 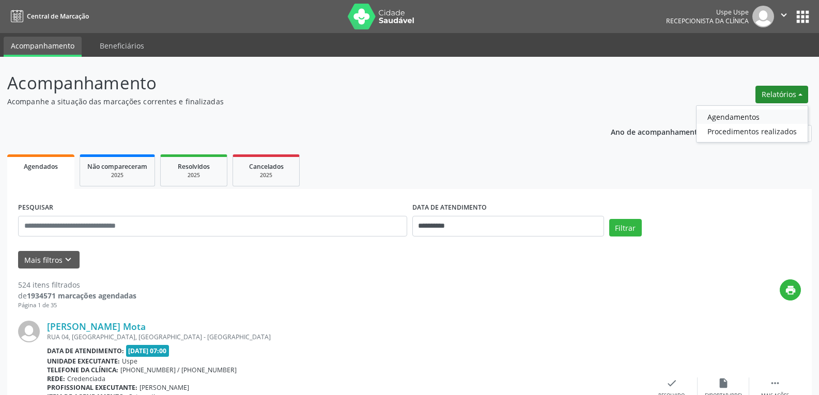 I want to click on span: Resolvidos, so click(x=194, y=166).